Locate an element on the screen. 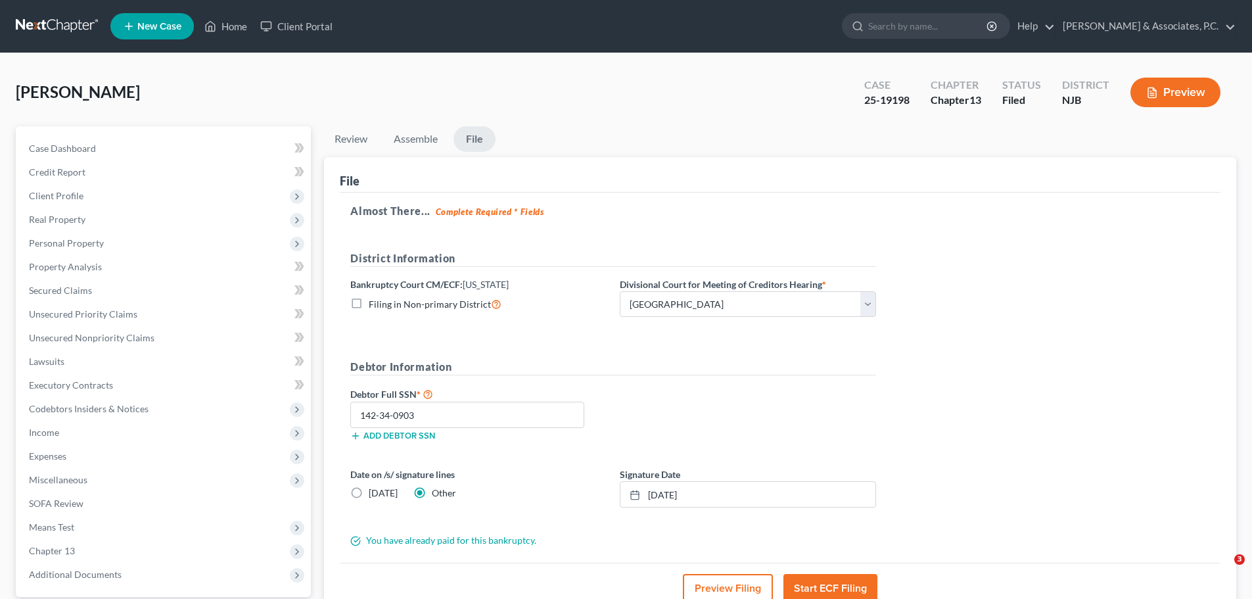  a: Secured Claims is located at coordinates (164, 291).